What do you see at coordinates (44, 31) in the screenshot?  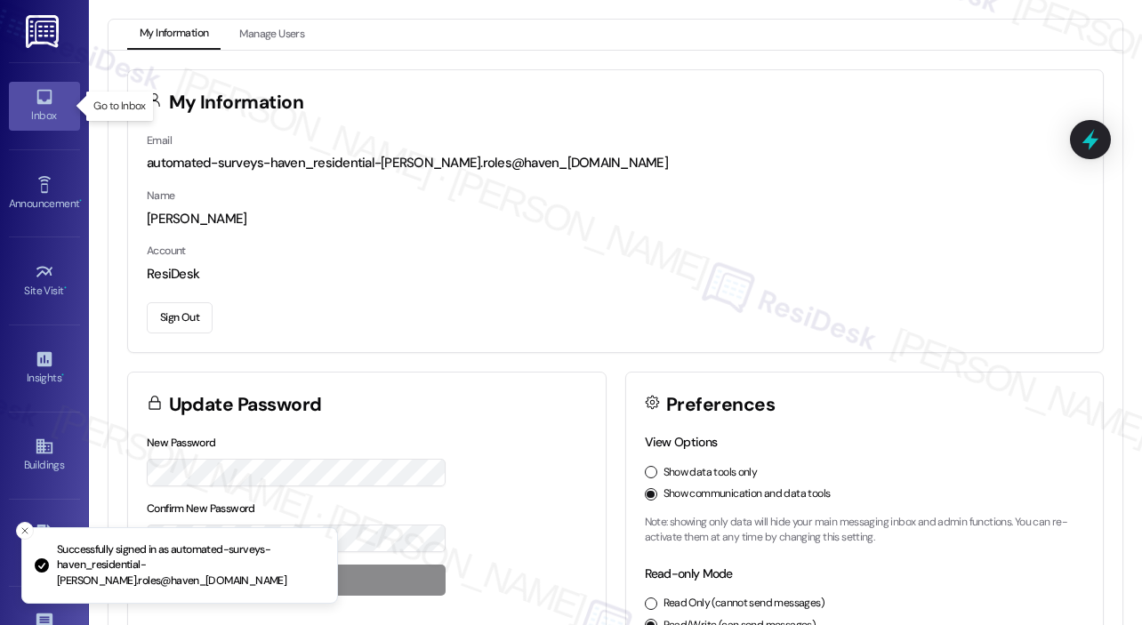 I see `img: ResiDesk Logo` at bounding box center [44, 31].